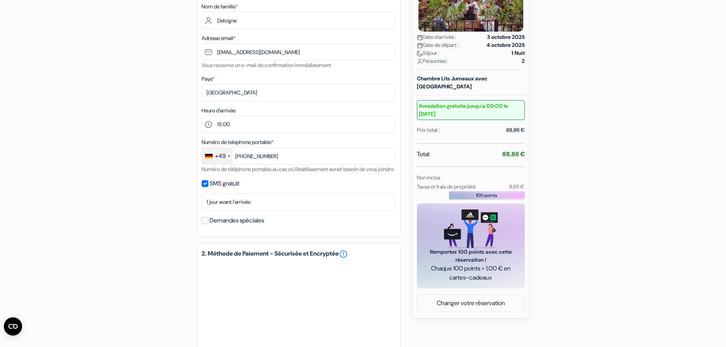  What do you see at coordinates (428, 53) in the screenshot?
I see `span: Séjour :` at bounding box center [428, 53].